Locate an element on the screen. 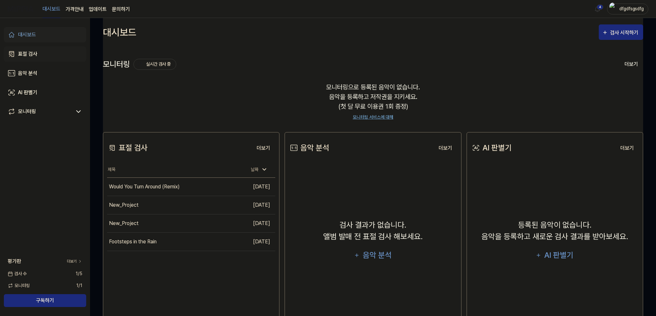 The width and height of the screenshot is (656, 316). div: 모니터링으로 등록된 음악이 없습니다. 음악을 등록하고 저작권을 지키세요. (첫 달 무료 이용권 1회 증정) is located at coordinates (373, 101).